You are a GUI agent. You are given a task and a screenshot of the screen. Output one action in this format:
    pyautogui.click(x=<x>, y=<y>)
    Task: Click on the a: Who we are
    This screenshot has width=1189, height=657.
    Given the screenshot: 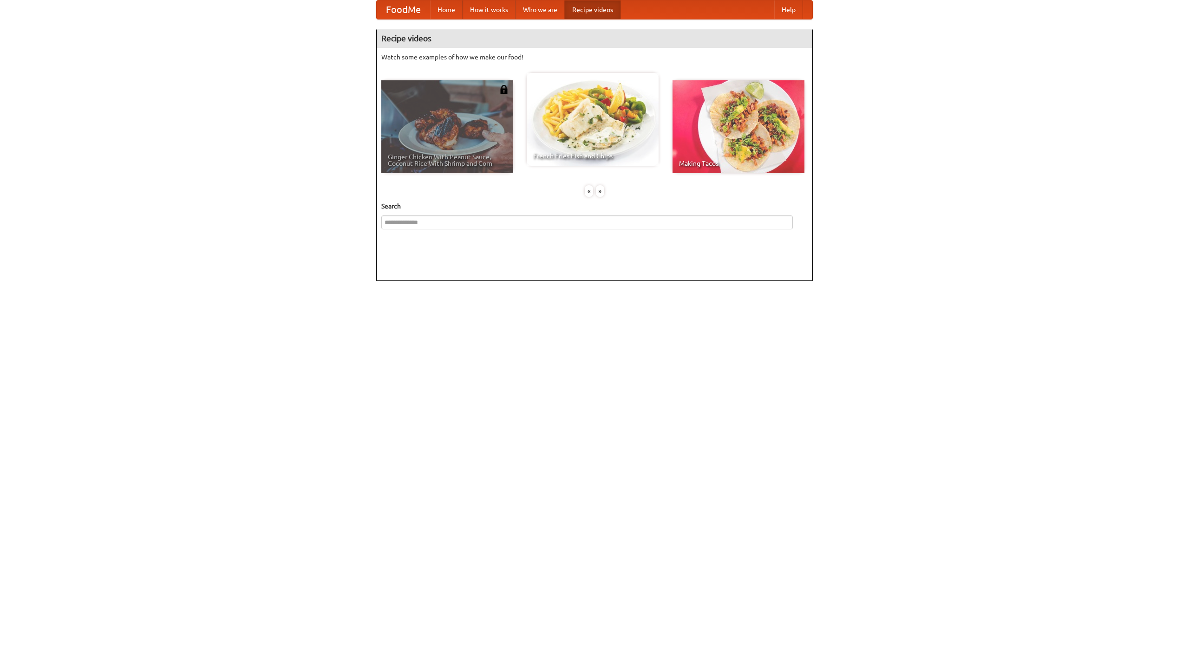 What is the action you would take?
    pyautogui.click(x=540, y=10)
    